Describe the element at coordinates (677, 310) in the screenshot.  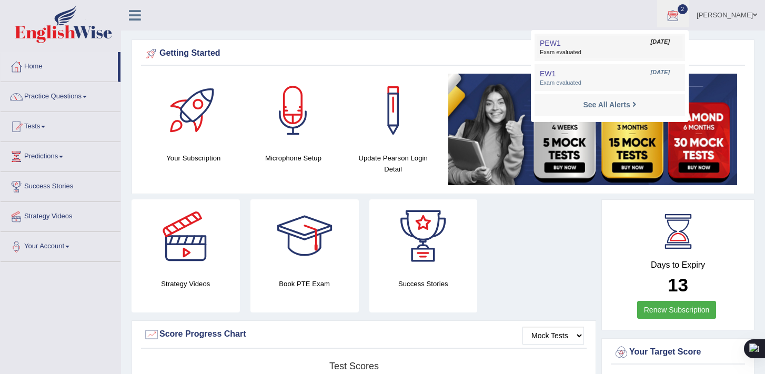
I see `a: Renew Subscription` at that location.